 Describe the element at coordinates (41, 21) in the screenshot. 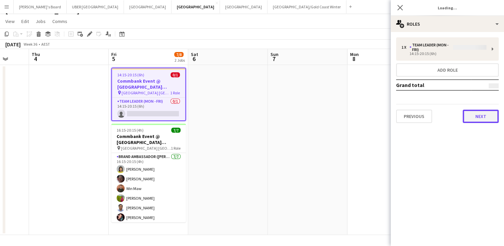

I see `a: Jobs` at that location.